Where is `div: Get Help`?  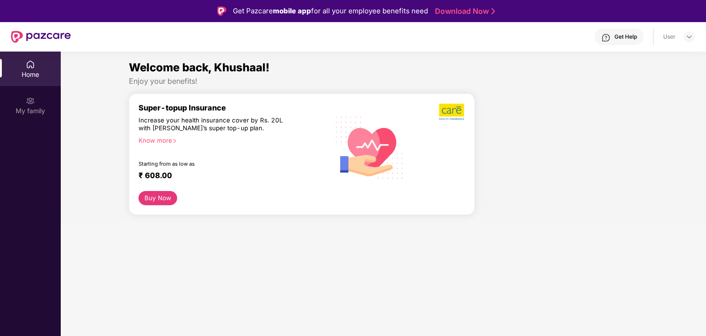 div: Get Help is located at coordinates (626, 37).